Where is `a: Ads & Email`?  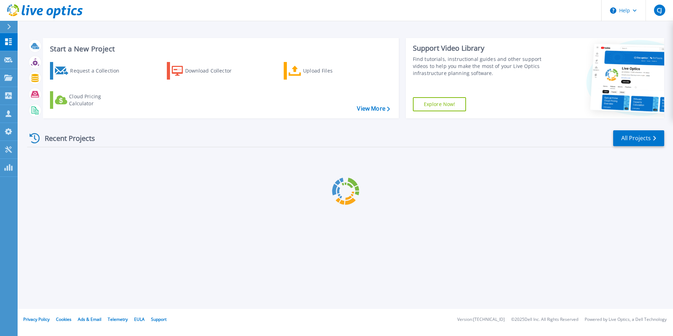 a: Ads & Email is located at coordinates (89, 319).